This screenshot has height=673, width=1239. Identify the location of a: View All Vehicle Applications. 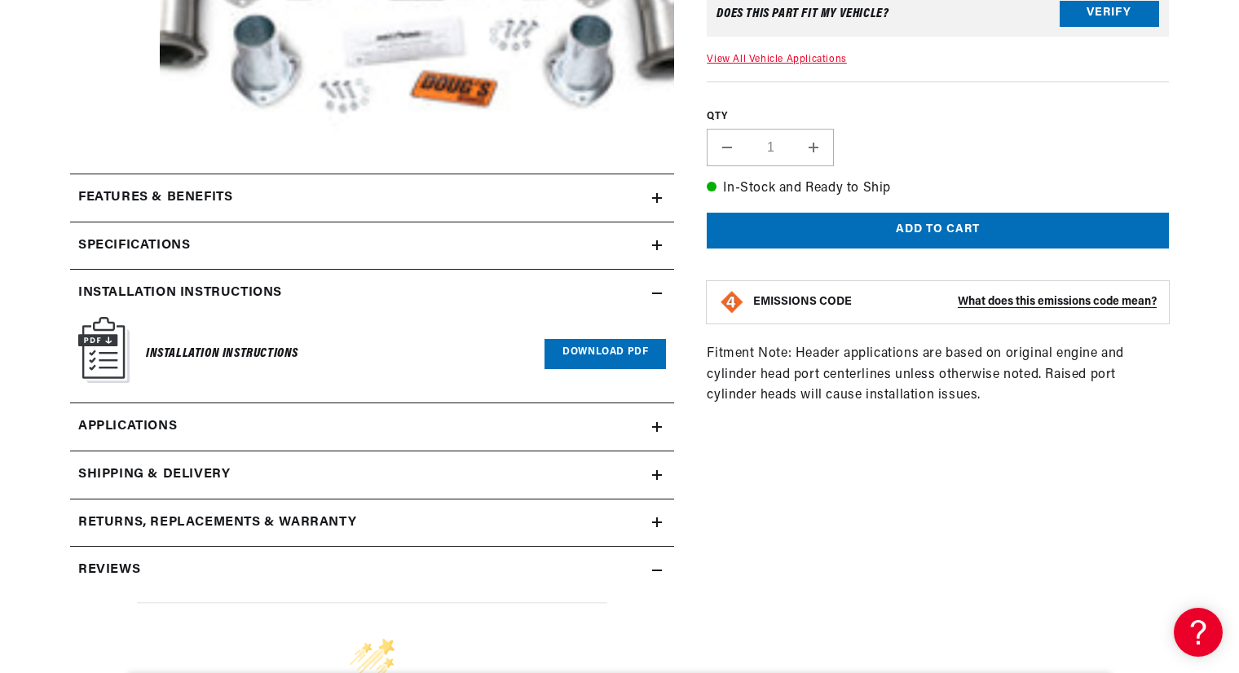
(776, 59).